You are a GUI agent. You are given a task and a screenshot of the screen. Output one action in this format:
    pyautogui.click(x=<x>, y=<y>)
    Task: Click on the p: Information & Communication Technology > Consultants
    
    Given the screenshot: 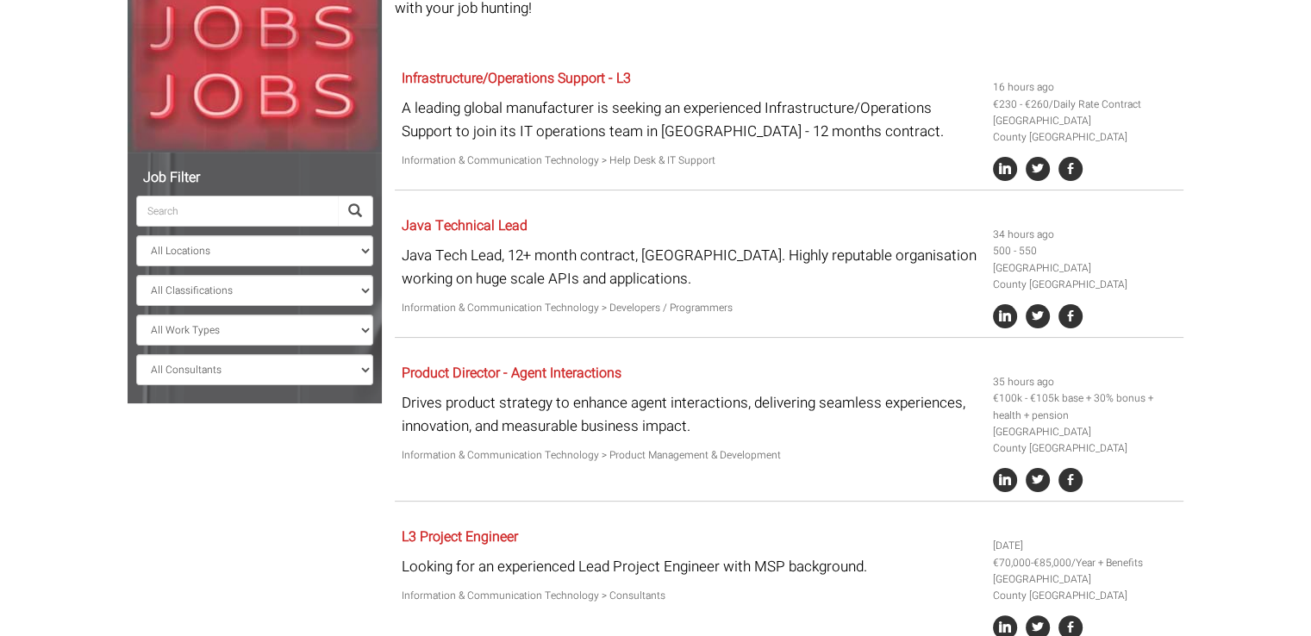 What is the action you would take?
    pyautogui.click(x=690, y=596)
    